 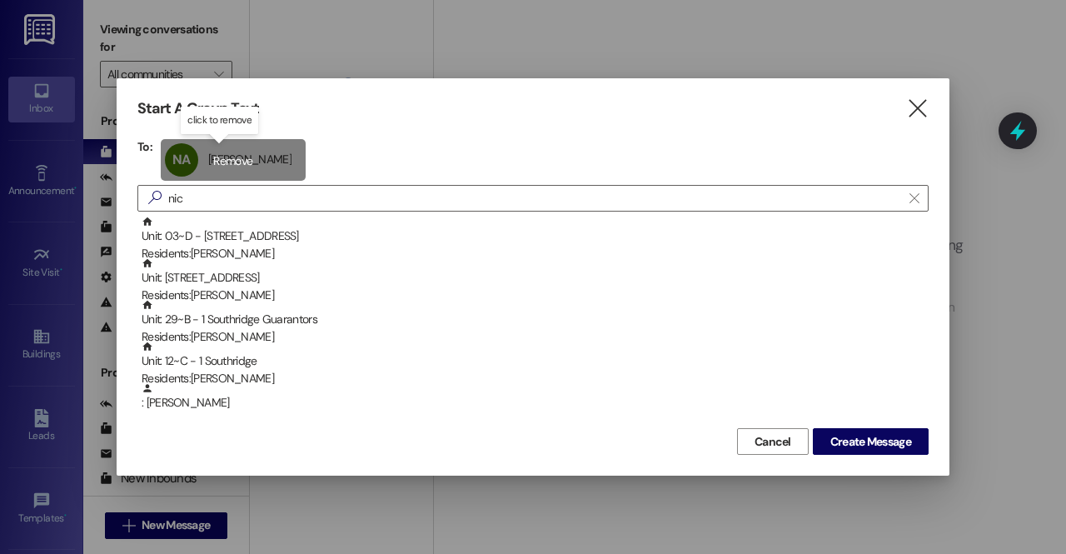 I want to click on div: Unit: 29~B - 1 Southridge Guarantors, so click(x=534, y=322).